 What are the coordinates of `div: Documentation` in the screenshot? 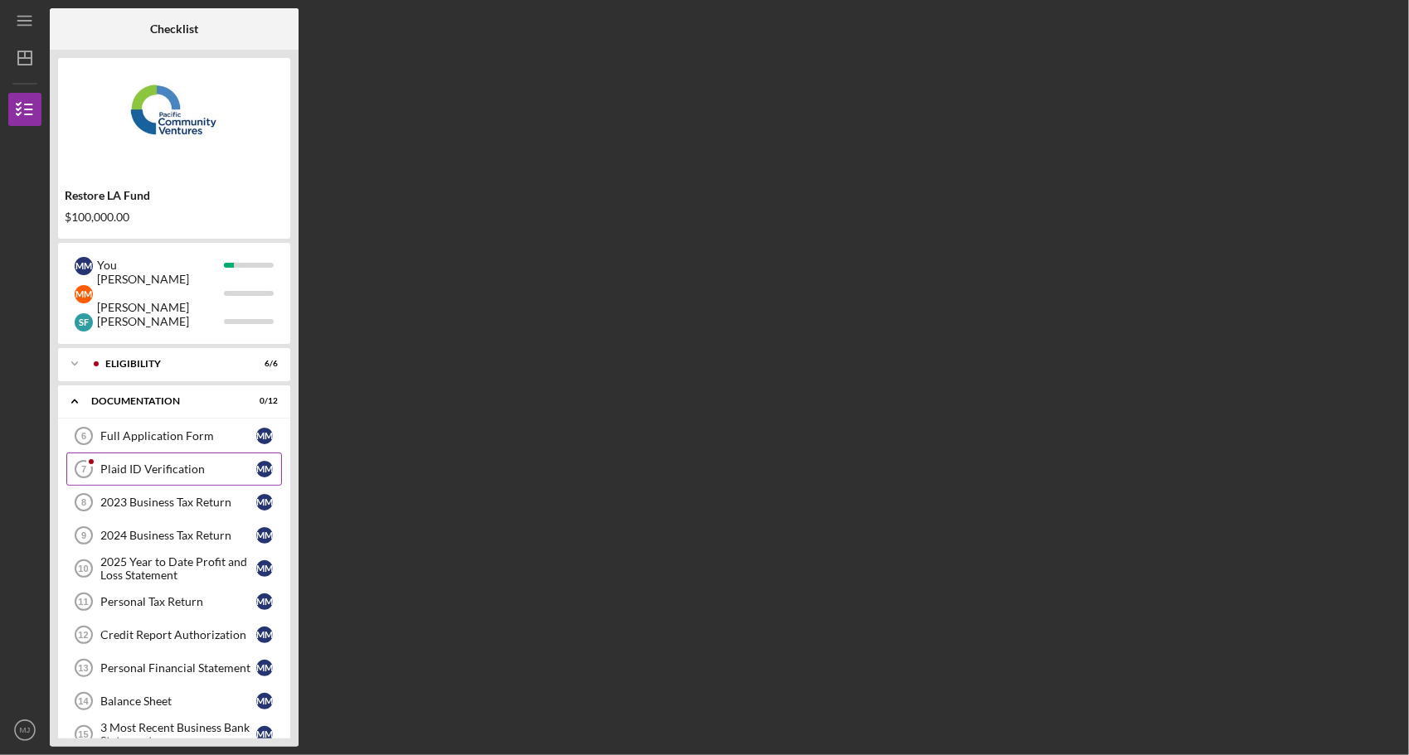 It's located at (163, 401).